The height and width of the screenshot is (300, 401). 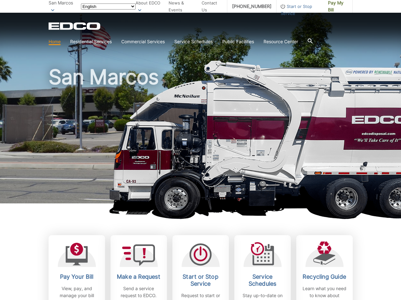 I want to click on h2: Start or Stop Service, so click(x=201, y=280).